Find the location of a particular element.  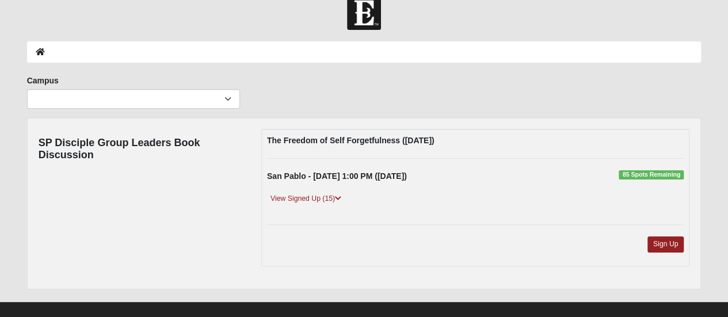

a: Sign Up is located at coordinates (666, 244).